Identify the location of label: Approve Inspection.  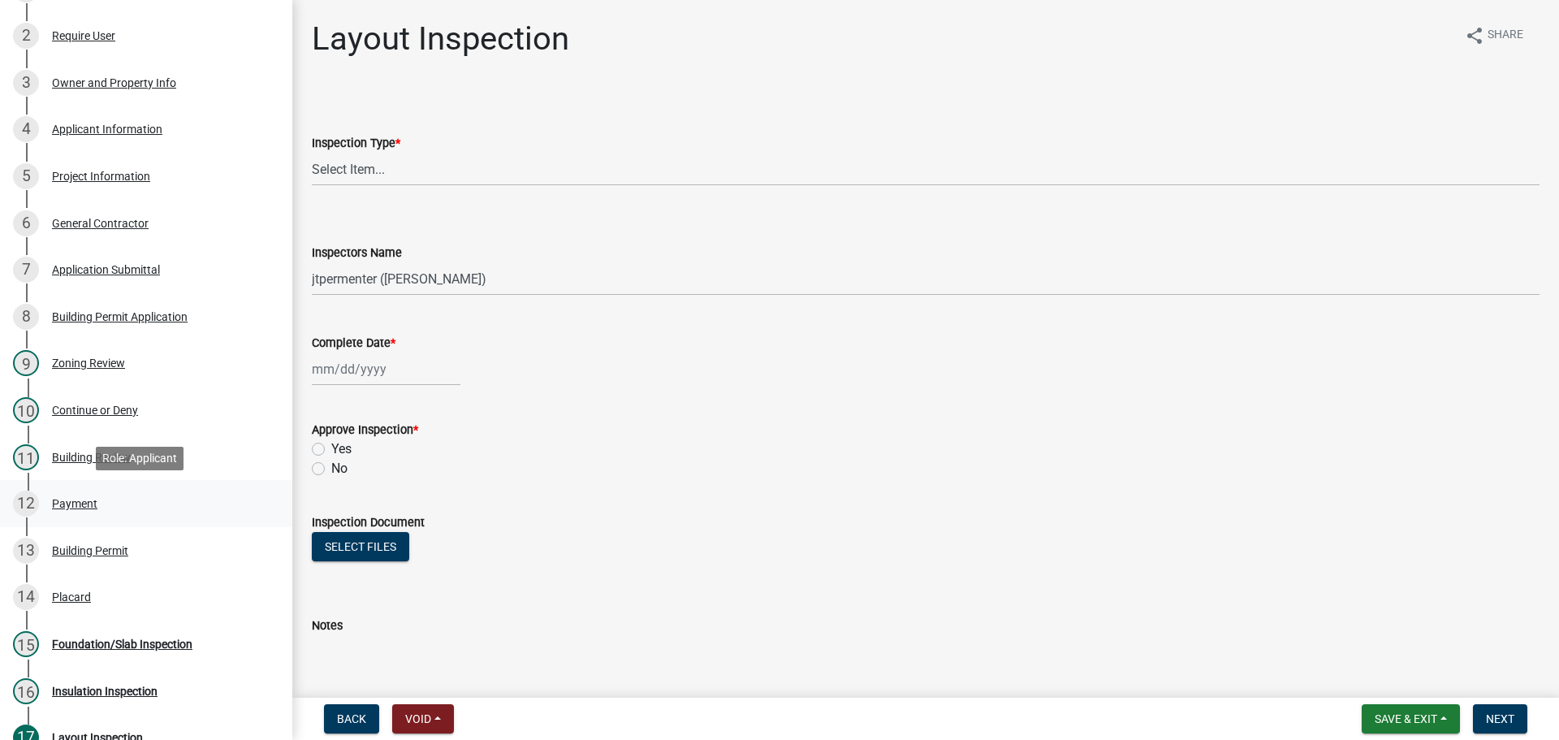
(364, 430).